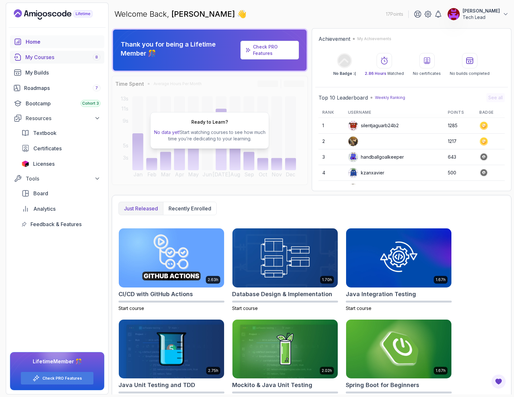 The height and width of the screenshot is (397, 514). I want to click on button: Just released, so click(141, 208).